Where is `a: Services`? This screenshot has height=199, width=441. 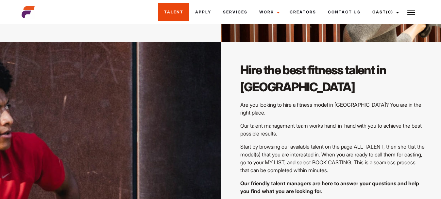 a: Services is located at coordinates (235, 12).